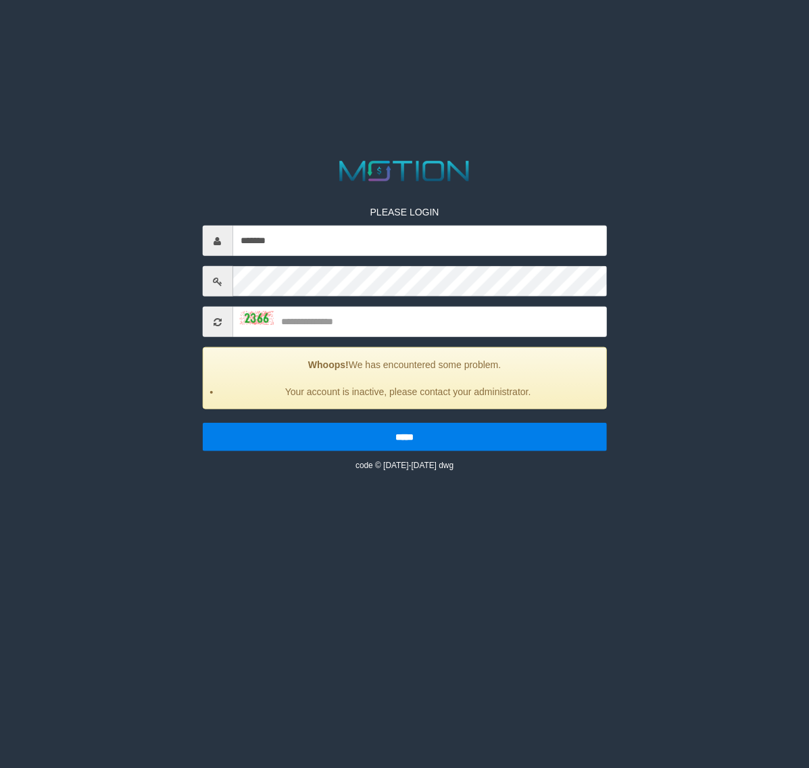 The image size is (809, 768). Describe the element at coordinates (256, 318) in the screenshot. I see `img: captcha` at that location.